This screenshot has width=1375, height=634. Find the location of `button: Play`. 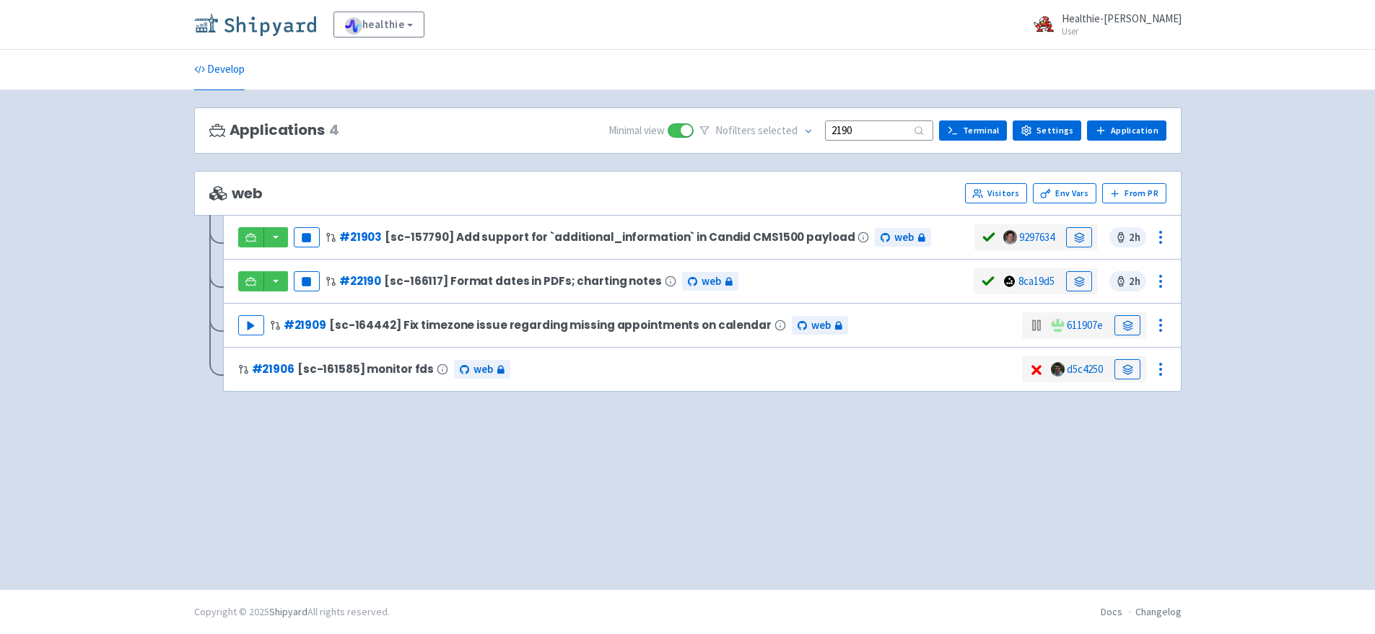

button: Play is located at coordinates (251, 325).